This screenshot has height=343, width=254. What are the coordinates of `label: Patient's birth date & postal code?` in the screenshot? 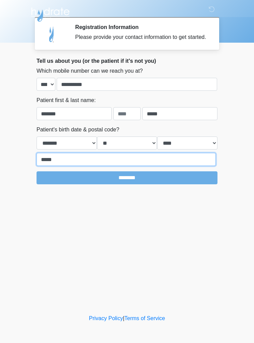 It's located at (78, 130).